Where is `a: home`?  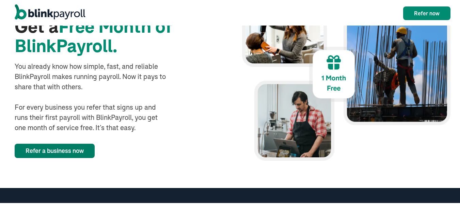 a: home is located at coordinates (50, 12).